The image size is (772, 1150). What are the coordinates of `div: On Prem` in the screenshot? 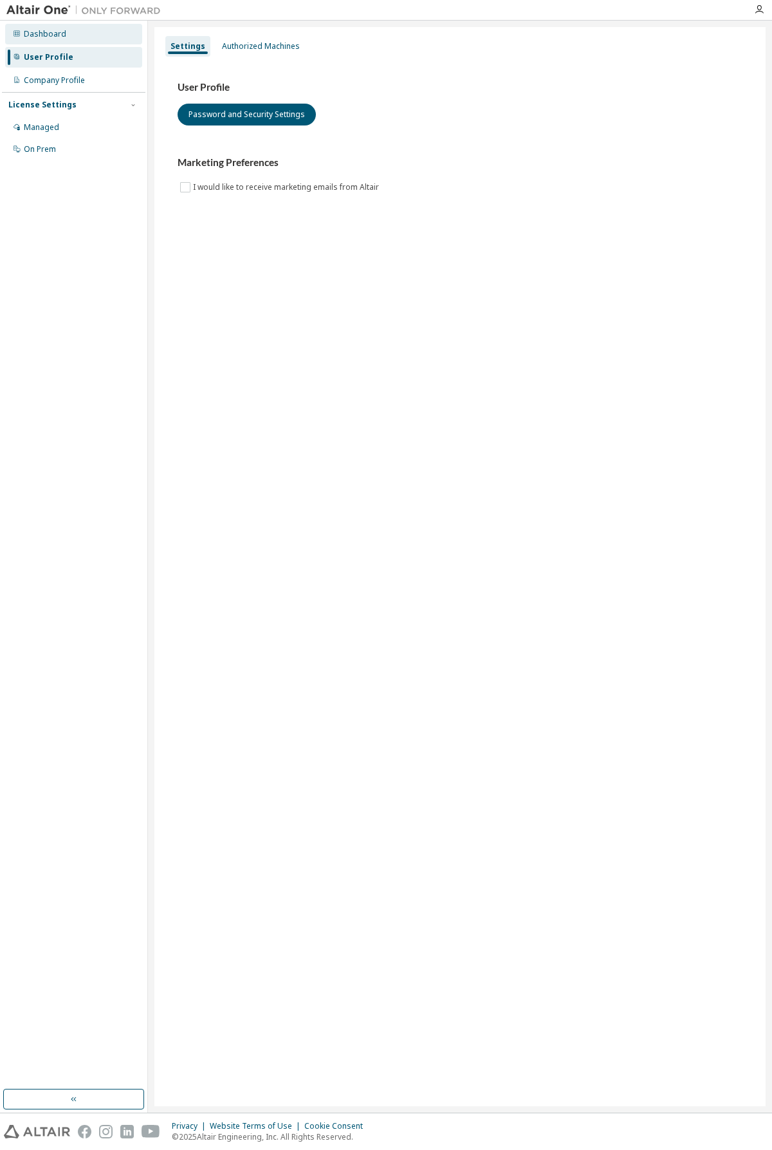 It's located at (40, 149).